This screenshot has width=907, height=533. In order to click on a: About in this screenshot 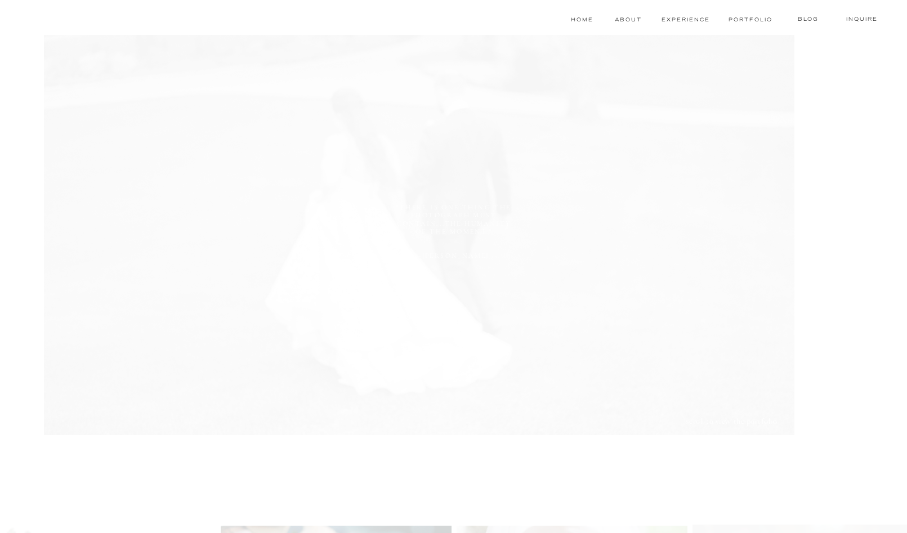, I will do `click(627, 20)`.